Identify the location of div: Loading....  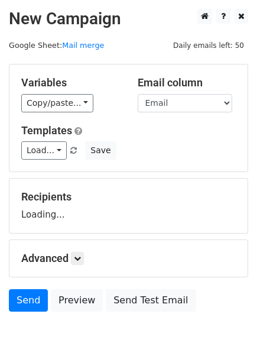
(128, 206).